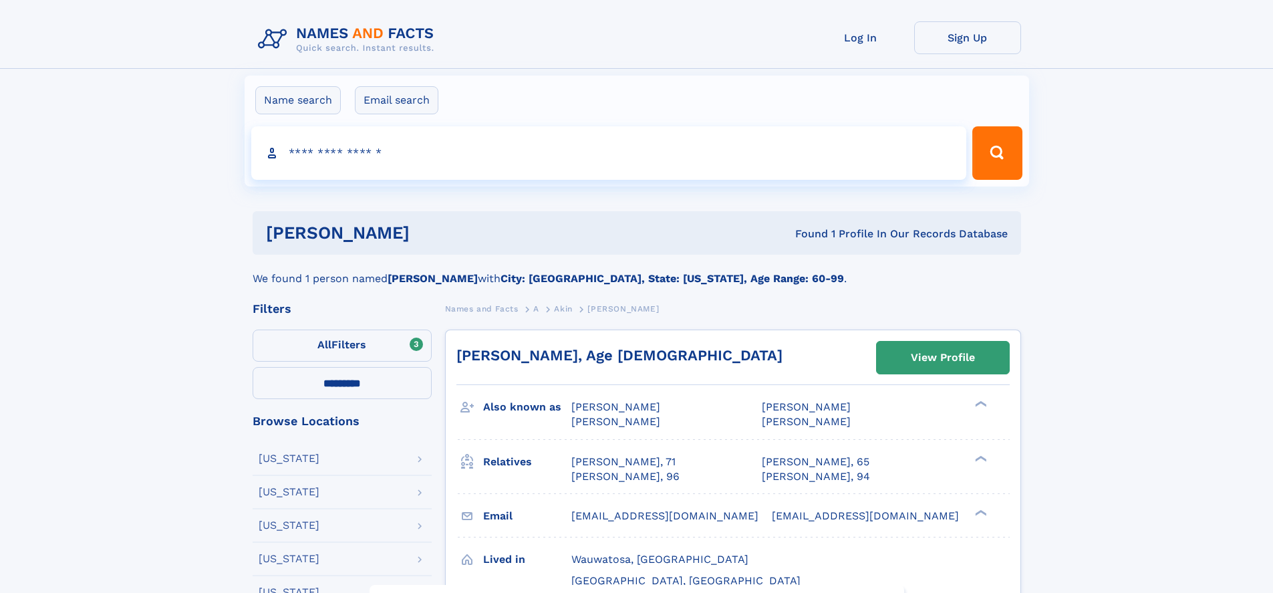 This screenshot has width=1273, height=593. What do you see at coordinates (968, 37) in the screenshot?
I see `a: Sign Up` at bounding box center [968, 37].